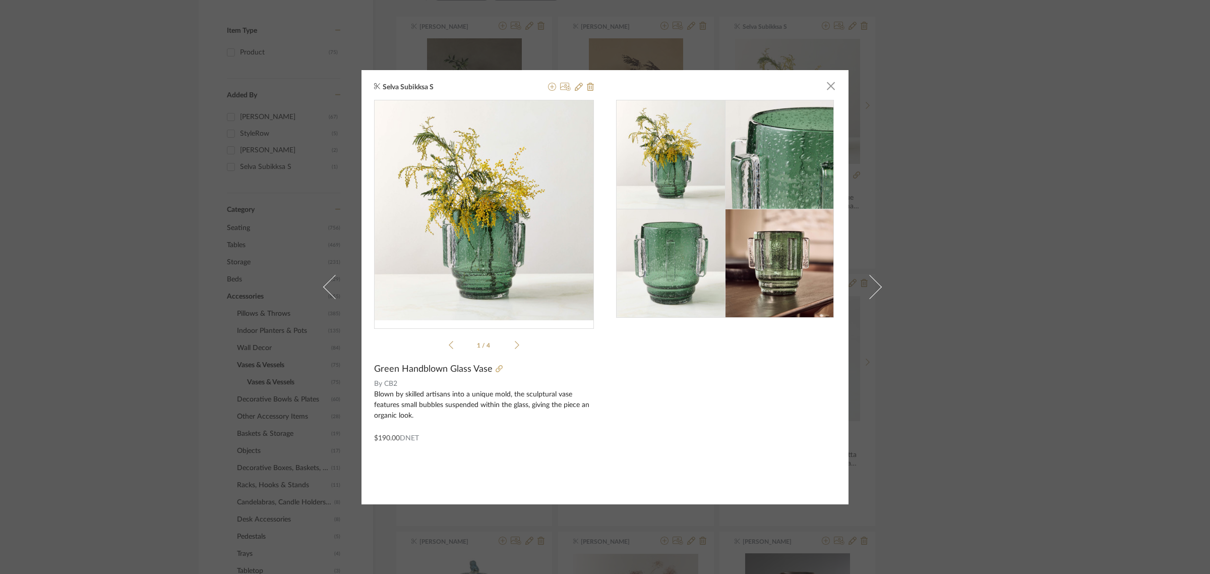 Image resolution: width=1210 pixels, height=574 pixels. Describe the element at coordinates (780, 154) in the screenshot. I see `img: be7e41d5-262c-4f9e-93ac-3958411cf85c_216x216.jpg` at that location.